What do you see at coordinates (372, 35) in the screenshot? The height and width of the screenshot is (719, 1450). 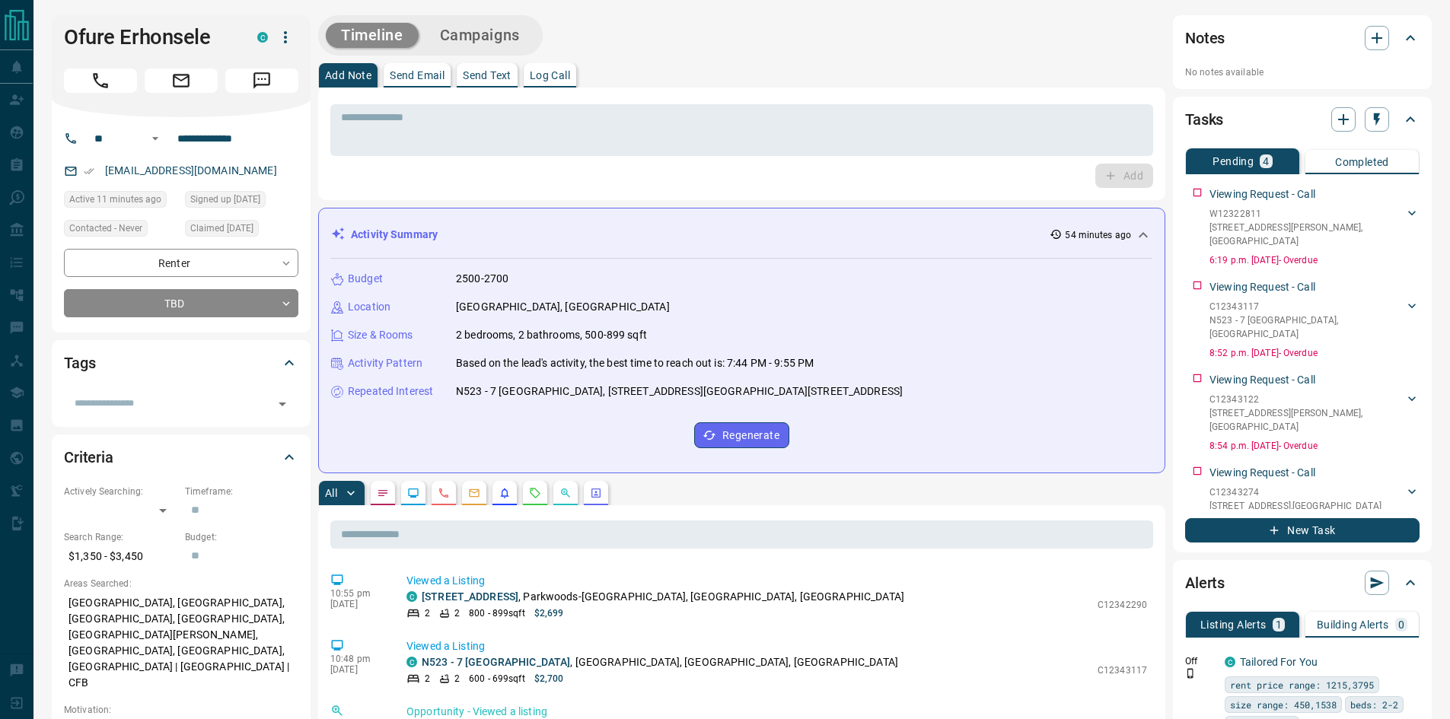 I see `button: Timeline` at bounding box center [372, 35].